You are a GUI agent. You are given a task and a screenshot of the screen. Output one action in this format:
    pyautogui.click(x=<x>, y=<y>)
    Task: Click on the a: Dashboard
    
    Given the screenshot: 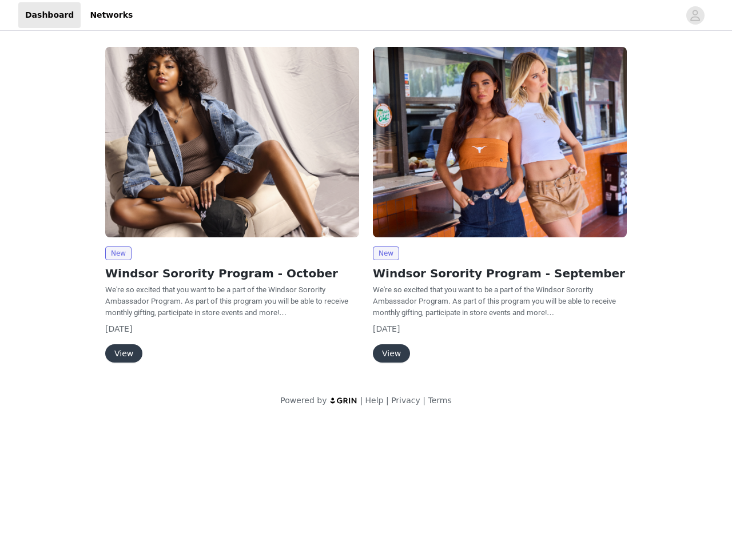 What is the action you would take?
    pyautogui.click(x=49, y=15)
    